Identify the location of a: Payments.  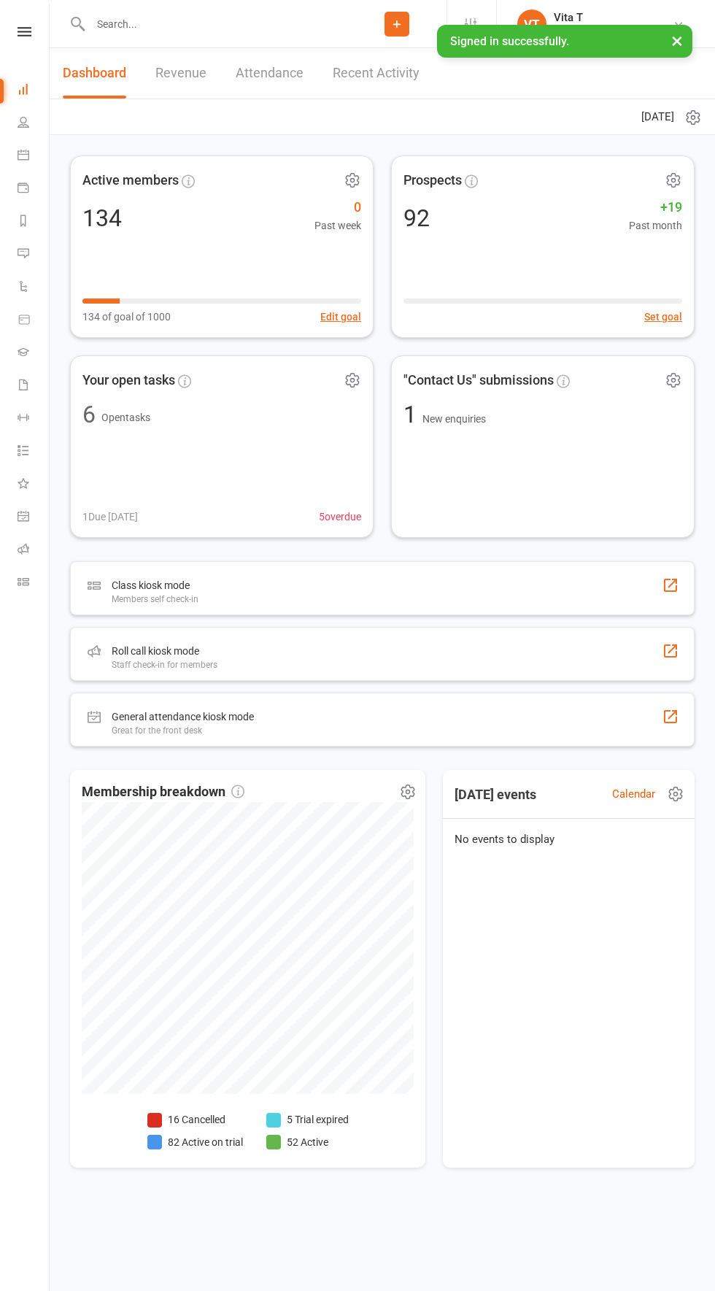
(34, 189).